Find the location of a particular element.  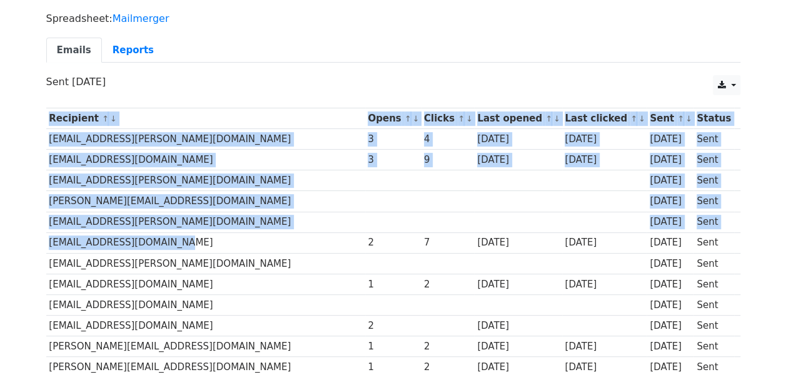

a: Mailmerger is located at coordinates (141, 18).